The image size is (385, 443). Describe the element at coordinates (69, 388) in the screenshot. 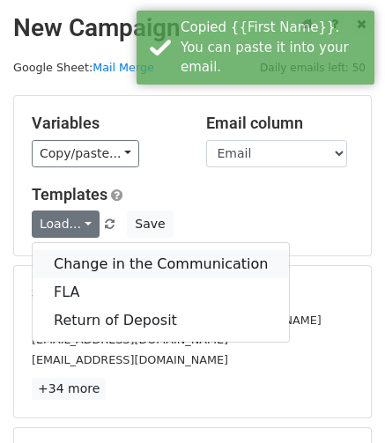

I see `a: +34 more` at that location.